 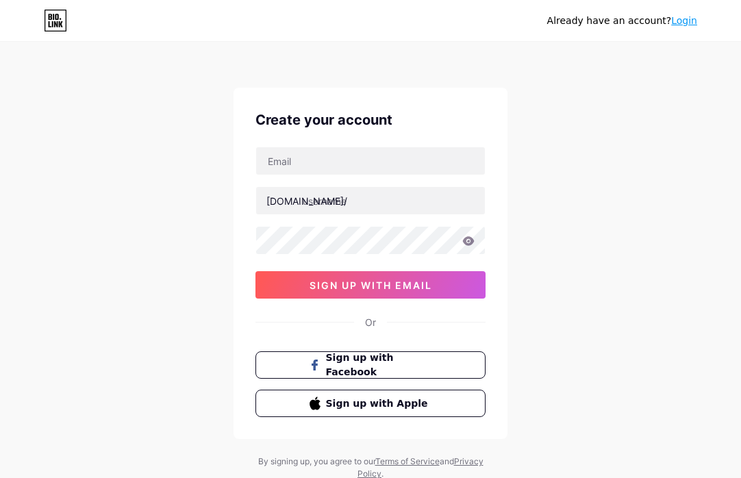 What do you see at coordinates (371, 403) in the screenshot?
I see `a: Sign up with Apple` at bounding box center [371, 403].